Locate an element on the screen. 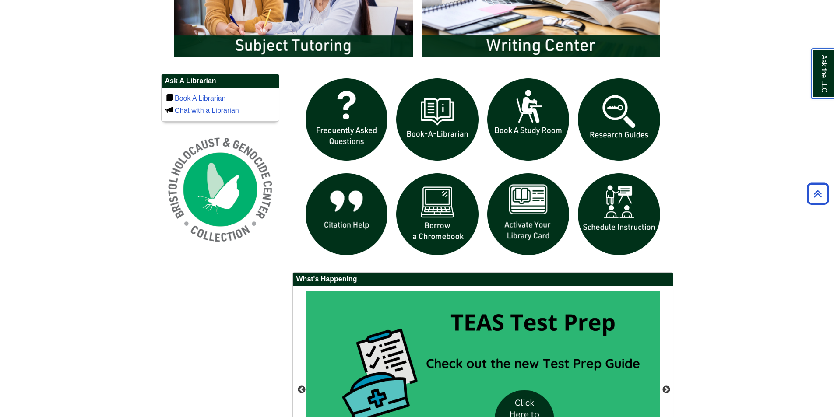 The image size is (834, 417). h2: What's Happening is located at coordinates (483, 279).